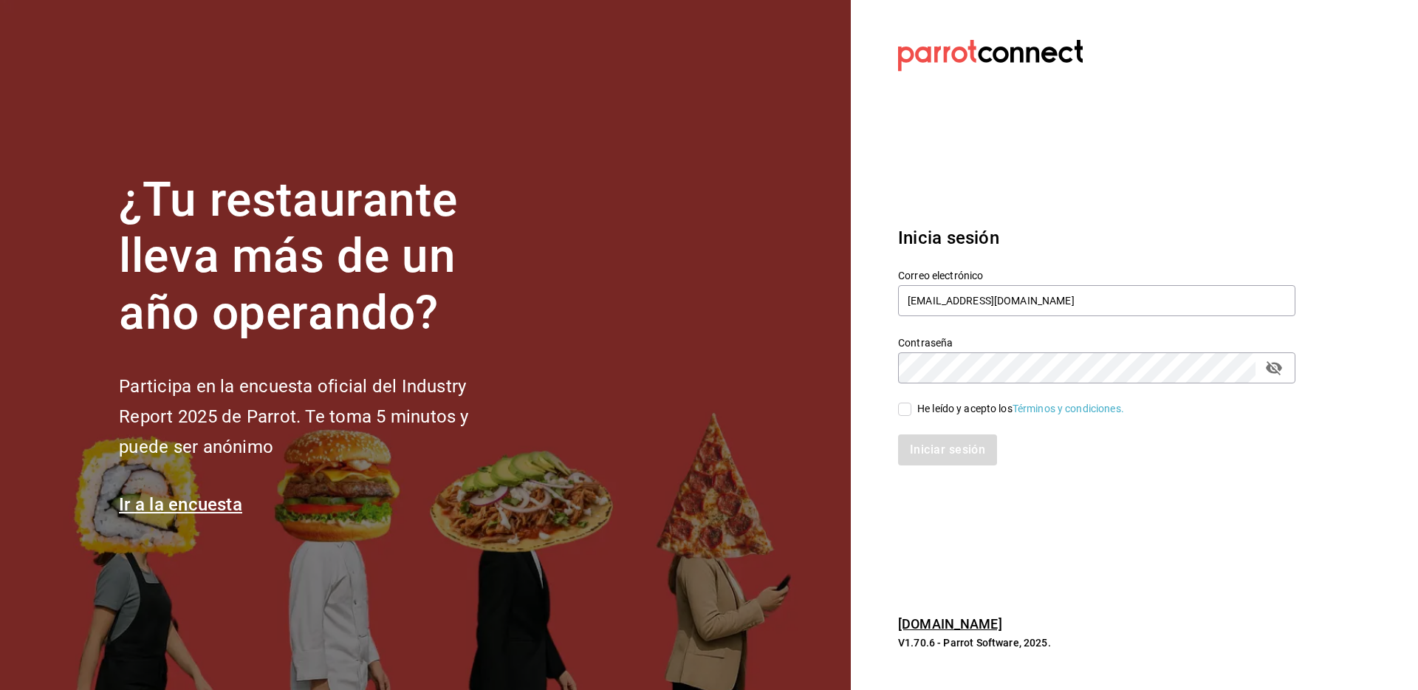 The width and height of the screenshot is (1418, 690). Describe the element at coordinates (1097, 238) in the screenshot. I see `h3: Inicia sesión` at that location.